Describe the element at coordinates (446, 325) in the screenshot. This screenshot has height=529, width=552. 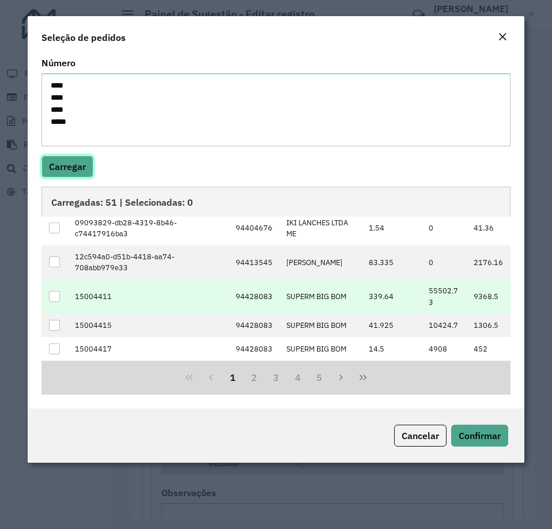
I see `td: 10424.7` at that location.